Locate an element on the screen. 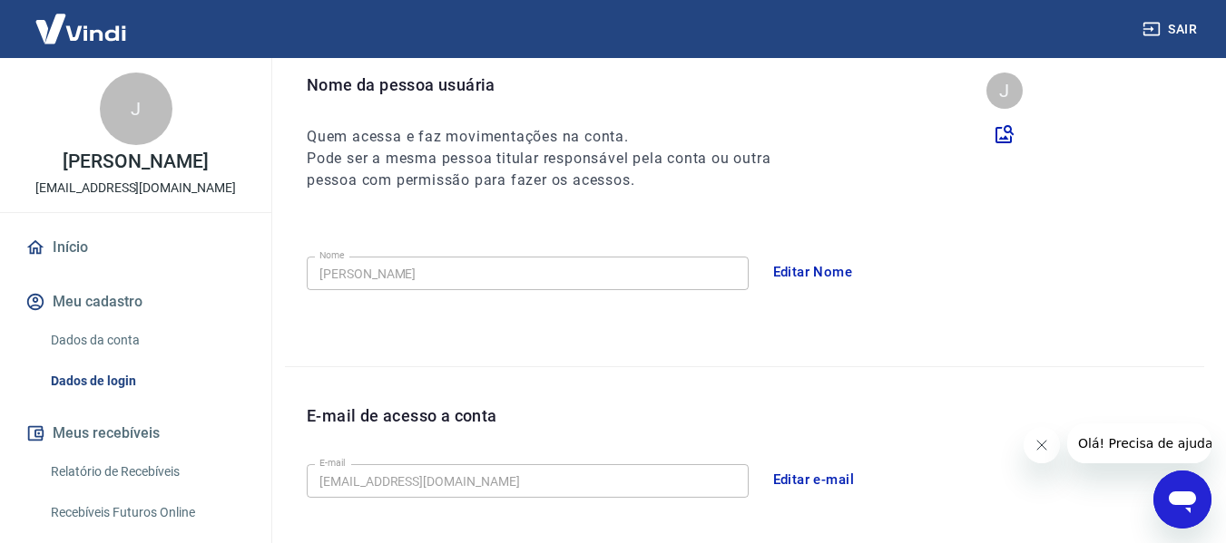 The image size is (1226, 543). p: Nome da pessoa usuária is located at coordinates (555, 84).